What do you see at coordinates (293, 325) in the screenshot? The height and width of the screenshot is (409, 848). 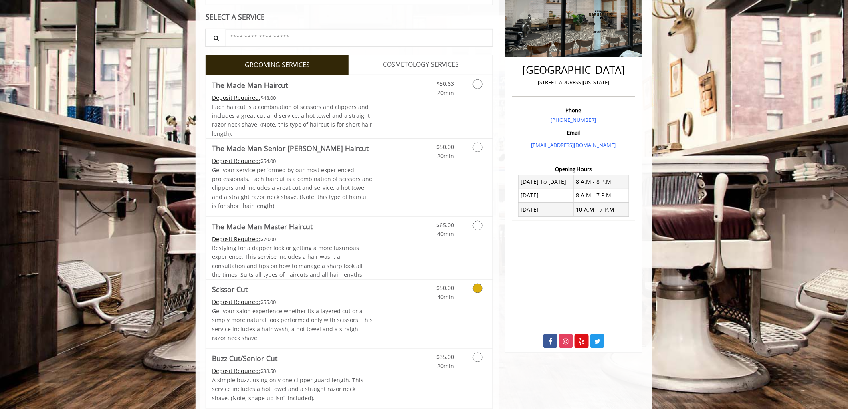 I see `p: Get your salon experience whether its a layered cut or a simply more natural look performed only ...` at bounding box center [293, 325].